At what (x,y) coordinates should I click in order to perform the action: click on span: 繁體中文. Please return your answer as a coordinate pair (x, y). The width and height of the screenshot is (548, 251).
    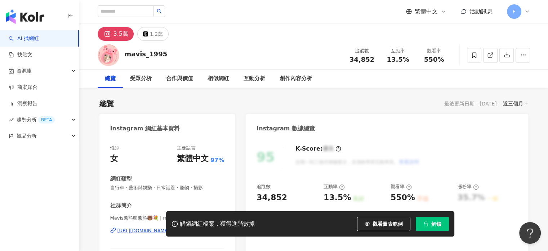
    Looking at the image, I should click on (427, 12).